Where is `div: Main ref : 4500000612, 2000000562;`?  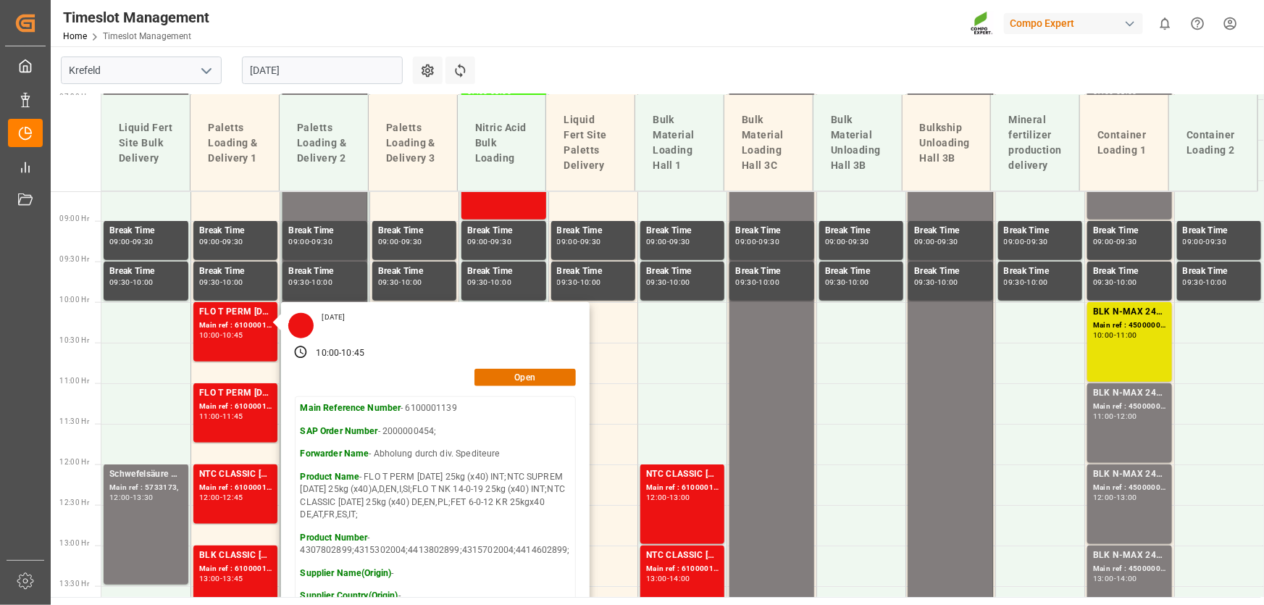
div: Main ref : 4500000612, 2000000562; is located at coordinates (1129, 325).